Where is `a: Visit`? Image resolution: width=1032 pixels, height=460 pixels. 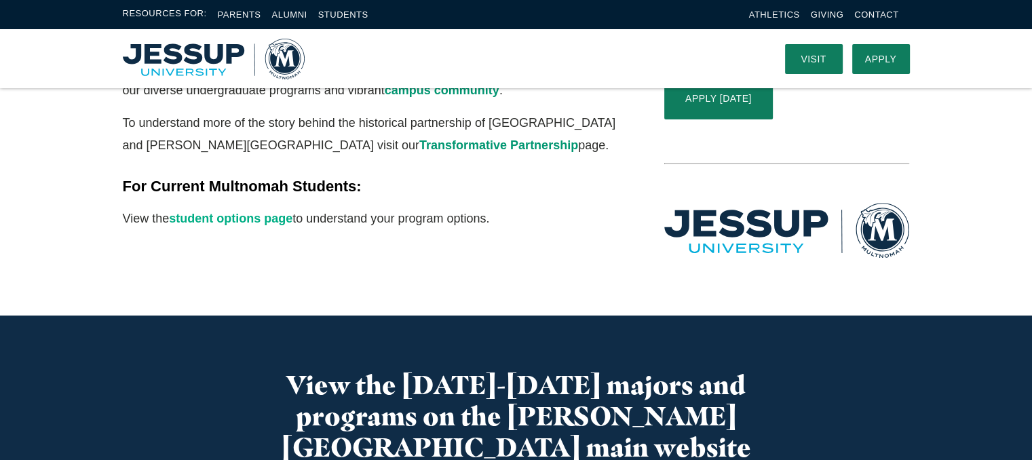 a: Visit is located at coordinates (814, 59).